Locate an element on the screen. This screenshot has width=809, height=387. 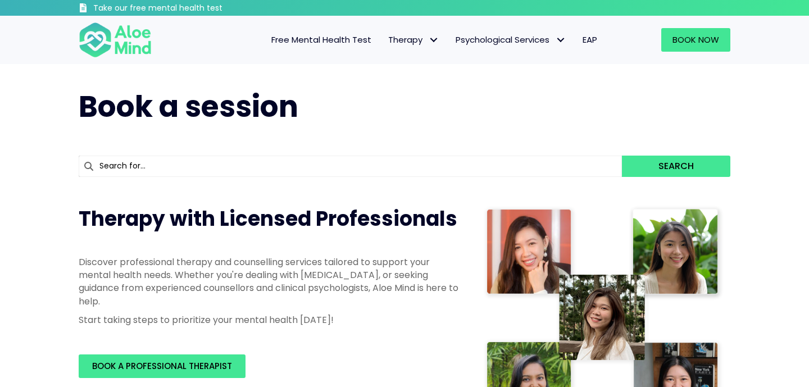
span: Psychological Services: submenu is located at coordinates (560, 40).